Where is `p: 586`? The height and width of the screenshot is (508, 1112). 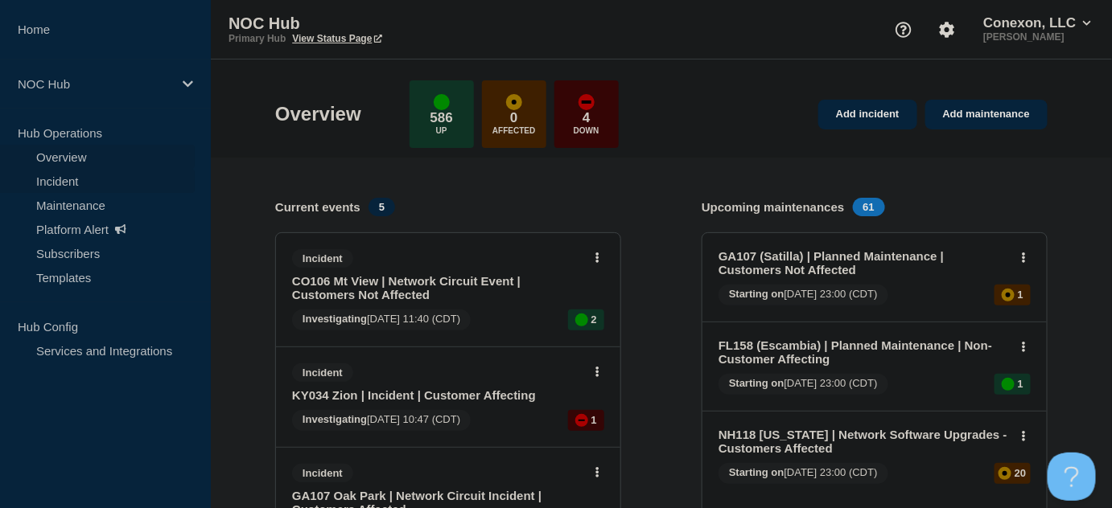
p: 586 is located at coordinates (442, 118).